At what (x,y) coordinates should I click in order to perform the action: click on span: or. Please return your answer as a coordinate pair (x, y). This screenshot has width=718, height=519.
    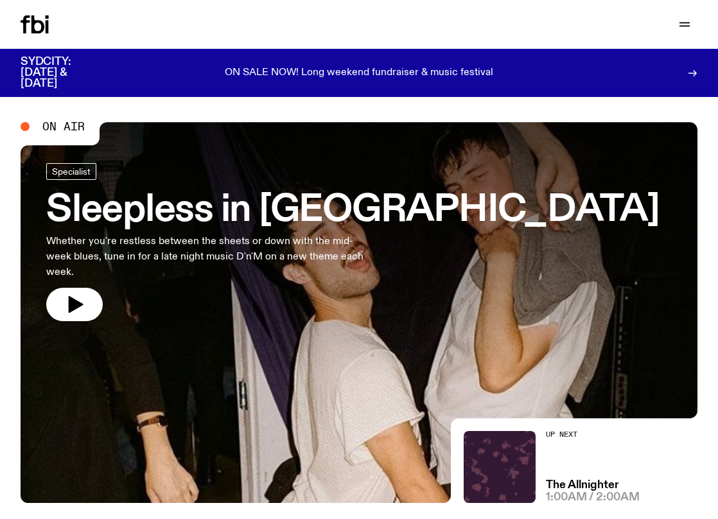
    Looking at the image, I should click on (144, 257).